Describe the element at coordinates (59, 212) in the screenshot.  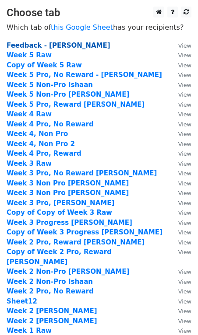
I see `a: Copy of Copy of Week 3 Raw` at that location.